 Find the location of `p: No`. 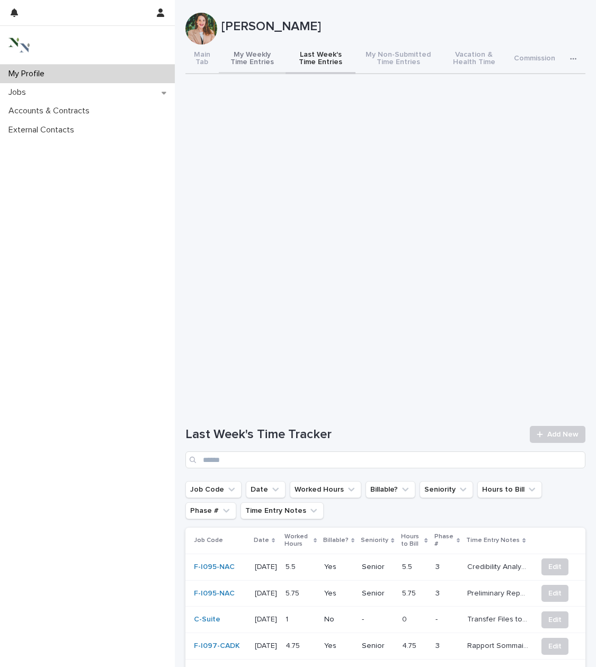

p: No is located at coordinates (339, 619).